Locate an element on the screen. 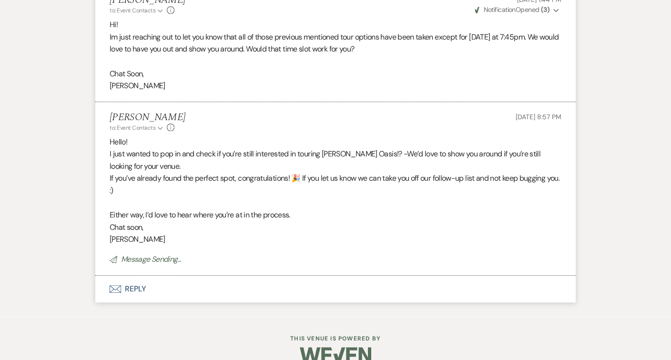  span: If you’ve already found the perfect spot, congratulations! 🎉 If you let us know we can take you o... is located at coordinates (335, 184).